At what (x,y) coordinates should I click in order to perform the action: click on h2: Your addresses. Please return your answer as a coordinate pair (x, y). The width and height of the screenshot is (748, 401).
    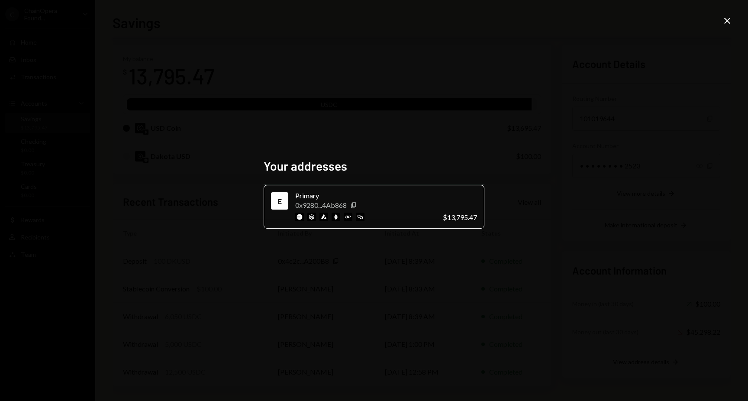
    Looking at the image, I should click on (374, 166).